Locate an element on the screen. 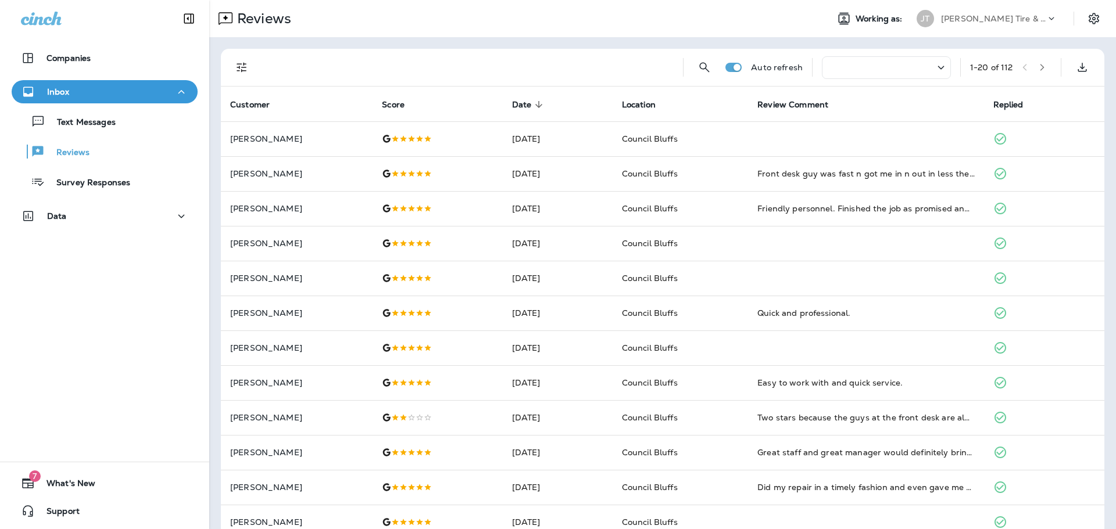 This screenshot has width=1116, height=529. div: Easy to work with and quick service. is located at coordinates (865, 383).